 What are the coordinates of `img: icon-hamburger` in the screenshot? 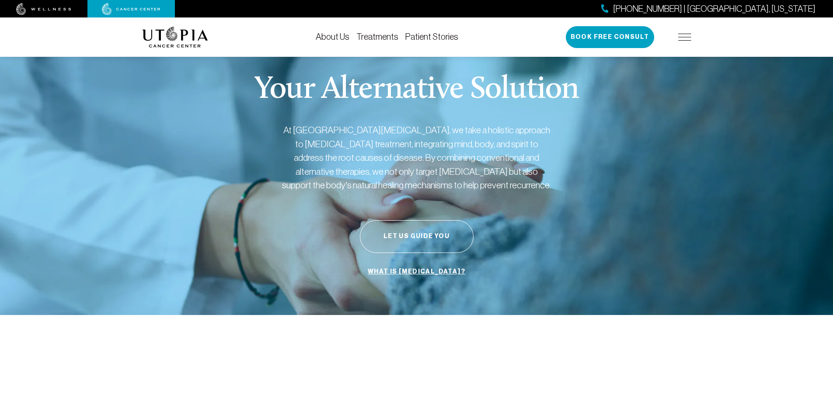 It's located at (685, 37).